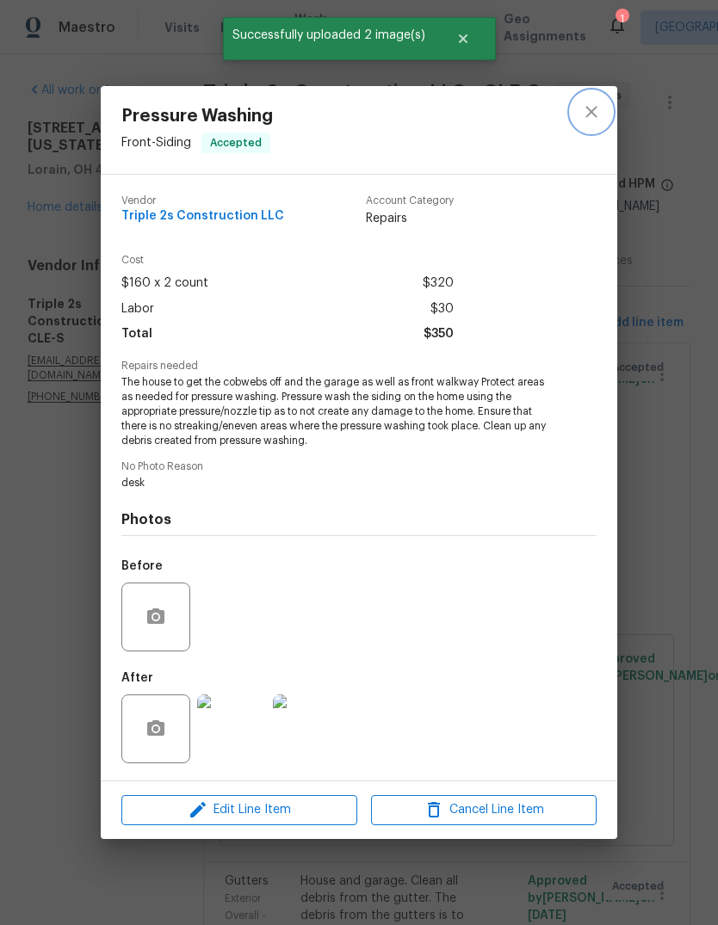  Describe the element at coordinates (484, 810) in the screenshot. I see `span: Cancel Line Item` at that location.